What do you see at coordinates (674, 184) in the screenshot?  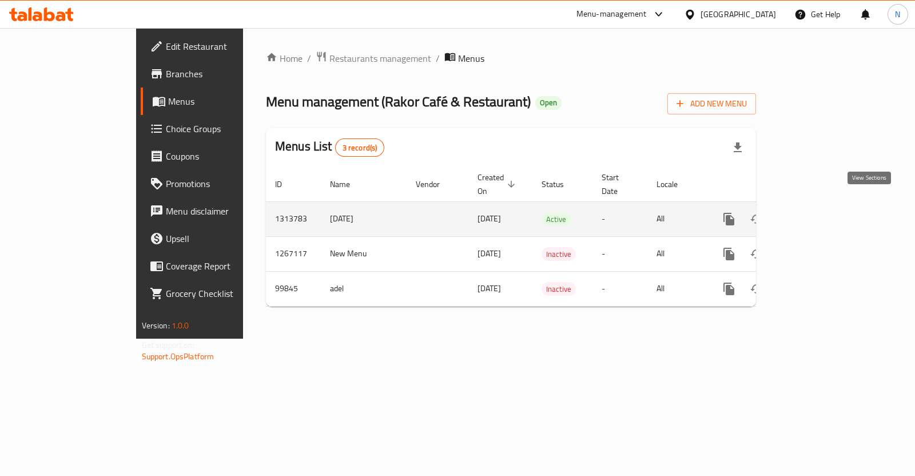 I see `span: Locale` at bounding box center [674, 184].